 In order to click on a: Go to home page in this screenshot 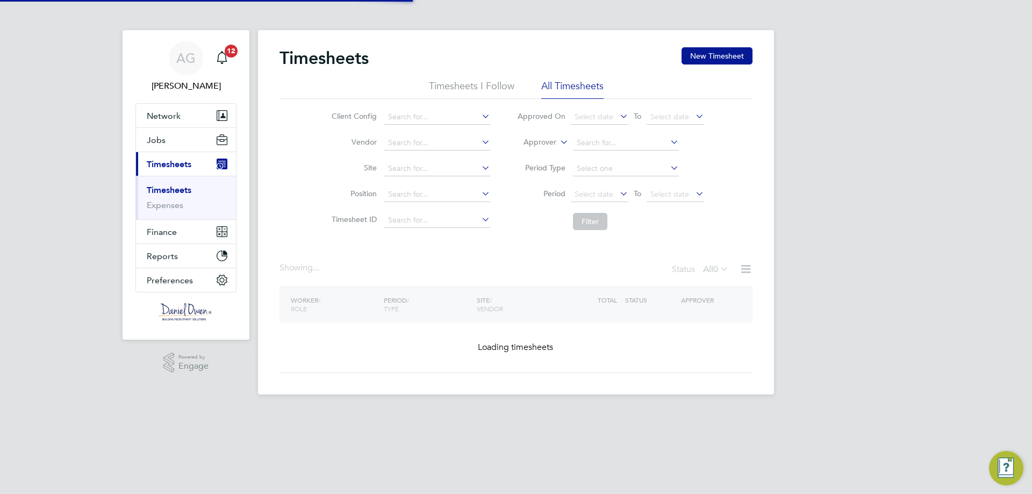, I will do `click(186, 312)`.